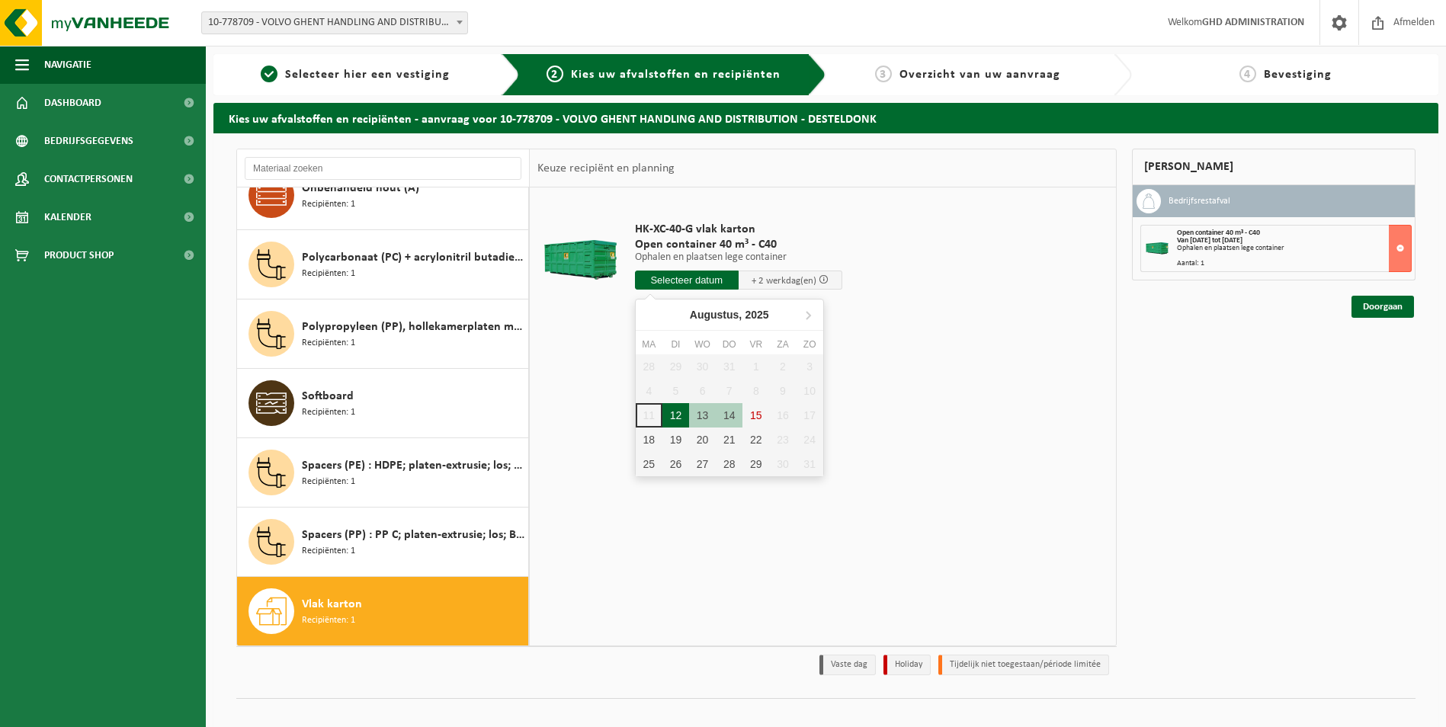 The width and height of the screenshot is (1446, 727). What do you see at coordinates (383, 168) in the screenshot?
I see `input: Materiaal zoeken` at bounding box center [383, 168].